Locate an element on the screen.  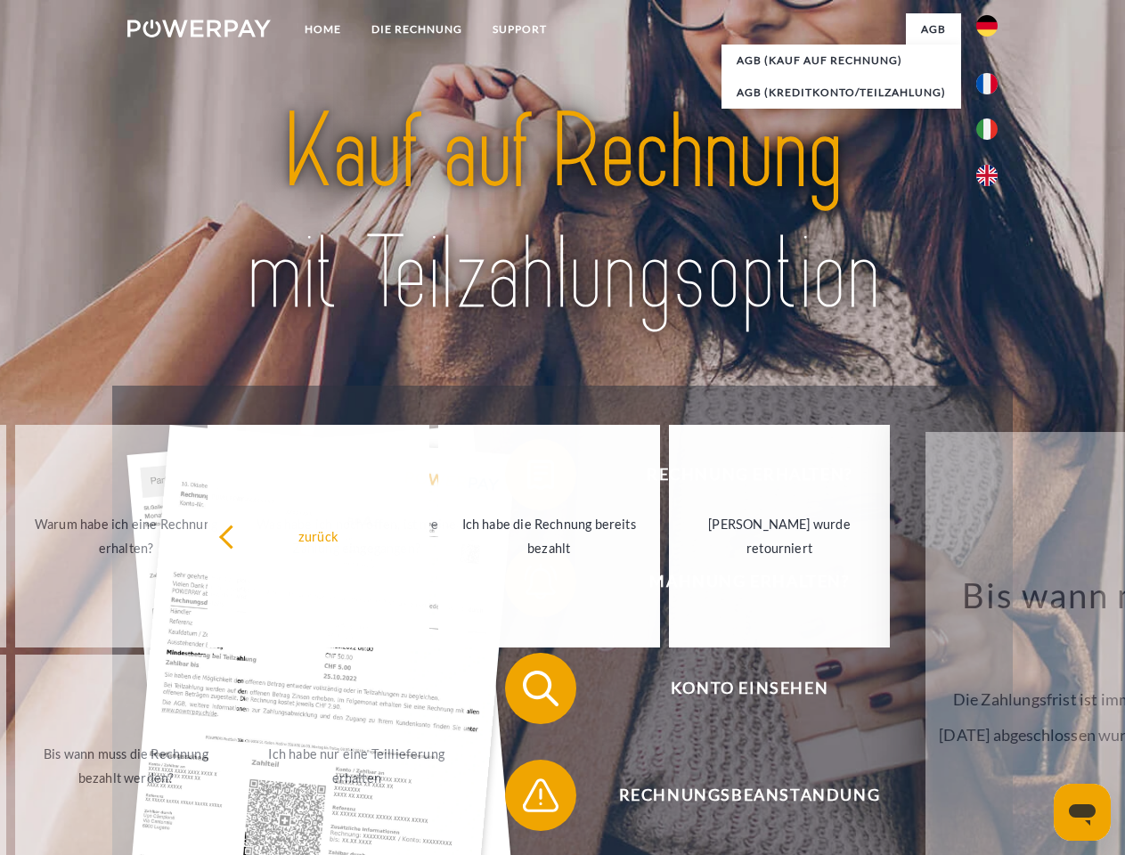
img: it is located at coordinates (987, 129).